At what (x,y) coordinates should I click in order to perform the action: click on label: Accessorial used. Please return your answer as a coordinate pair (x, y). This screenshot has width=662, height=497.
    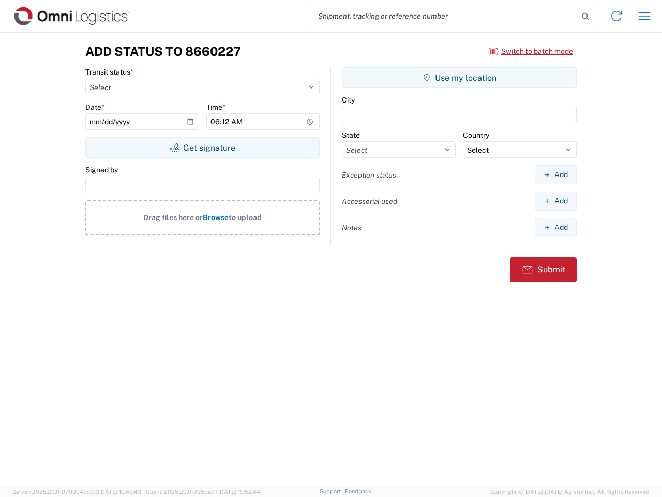
    Looking at the image, I should click on (369, 201).